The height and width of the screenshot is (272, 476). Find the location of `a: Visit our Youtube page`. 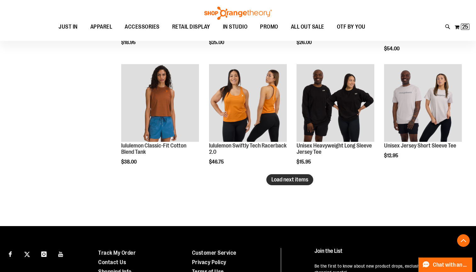

a: Visit our Youtube page is located at coordinates (61, 254).